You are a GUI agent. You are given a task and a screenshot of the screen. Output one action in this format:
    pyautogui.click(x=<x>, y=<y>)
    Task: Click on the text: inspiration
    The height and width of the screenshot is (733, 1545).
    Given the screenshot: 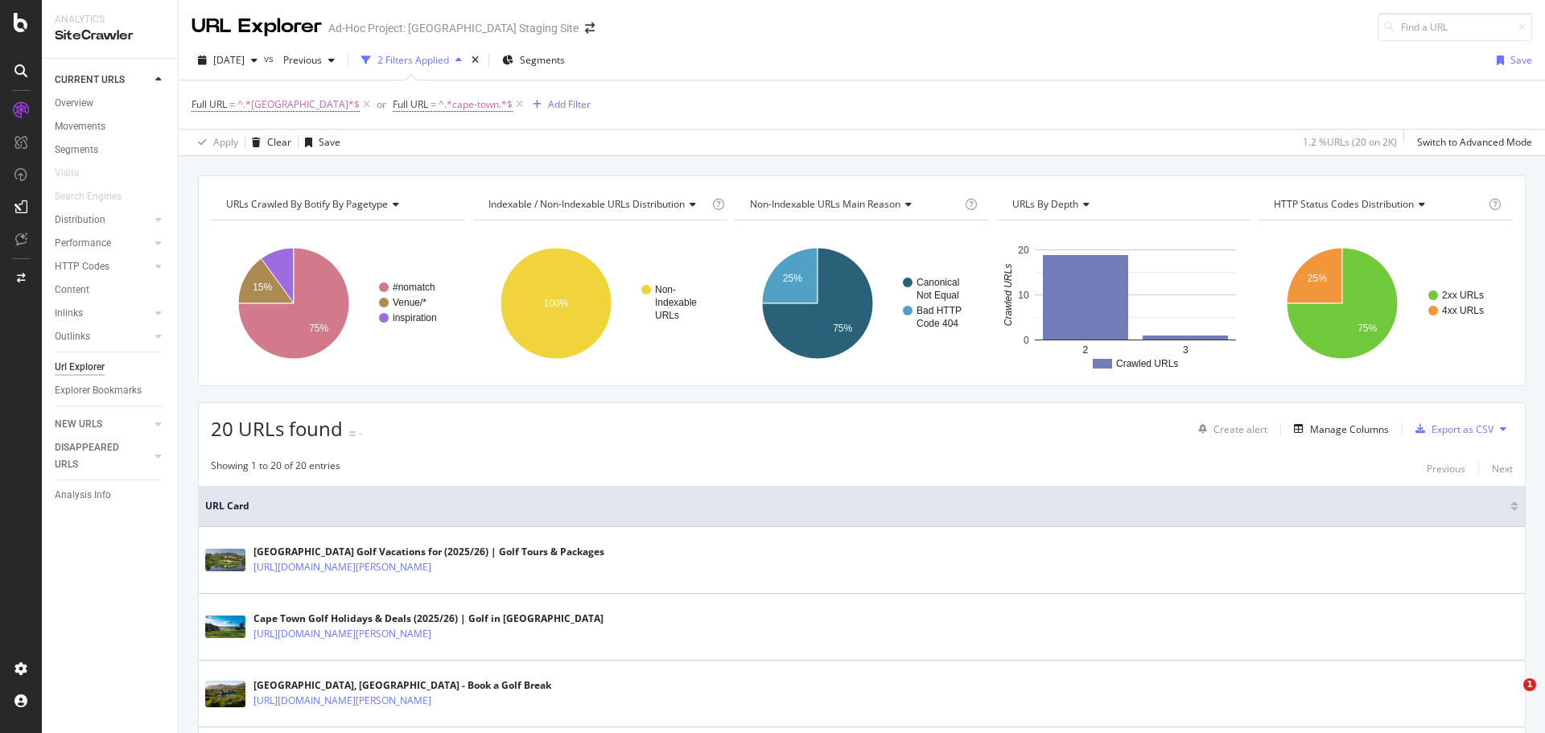 What is the action you would take?
    pyautogui.click(x=414, y=318)
    